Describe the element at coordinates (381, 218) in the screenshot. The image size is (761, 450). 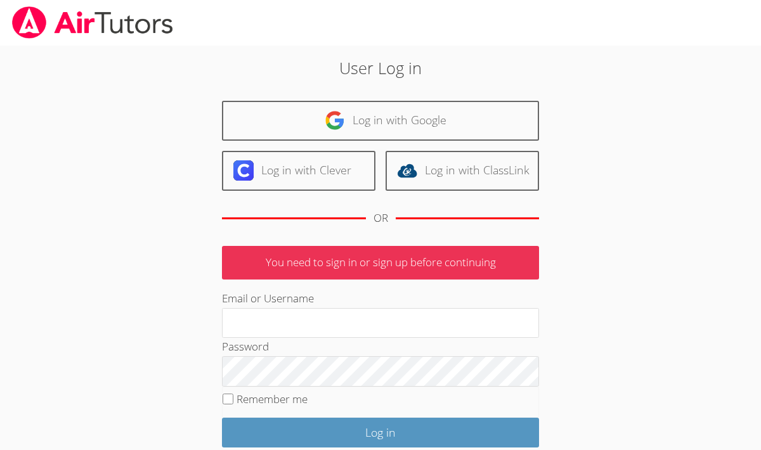
I see `div: OR` at that location.